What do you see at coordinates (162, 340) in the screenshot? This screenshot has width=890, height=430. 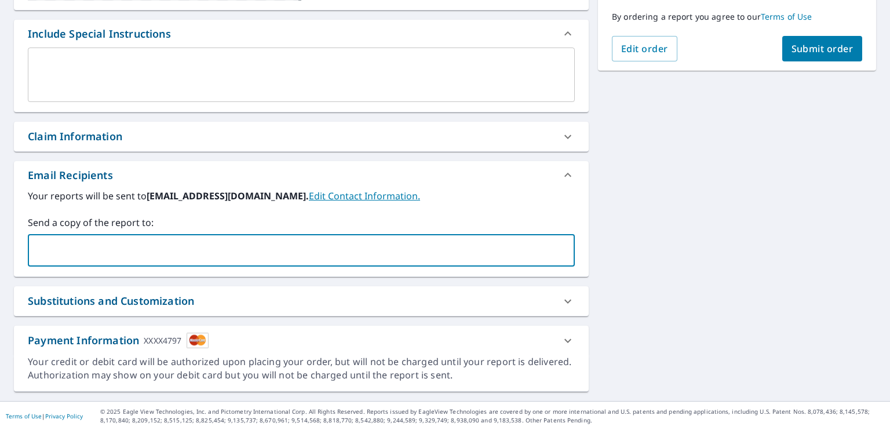 I see `div: XXXX4797` at bounding box center [162, 340].